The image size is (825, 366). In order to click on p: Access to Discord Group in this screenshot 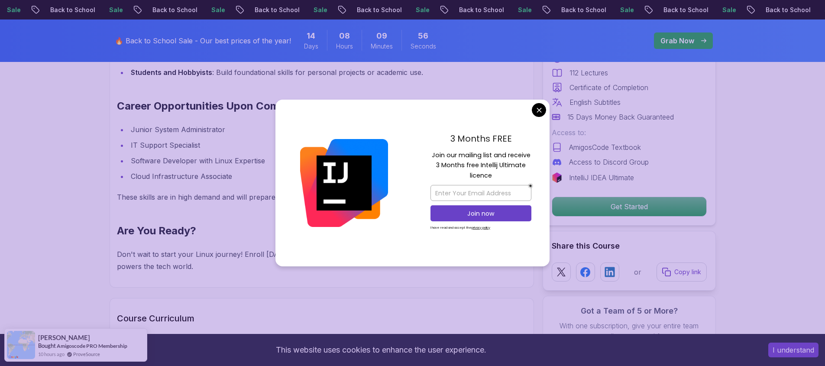, I will do `click(609, 162)`.